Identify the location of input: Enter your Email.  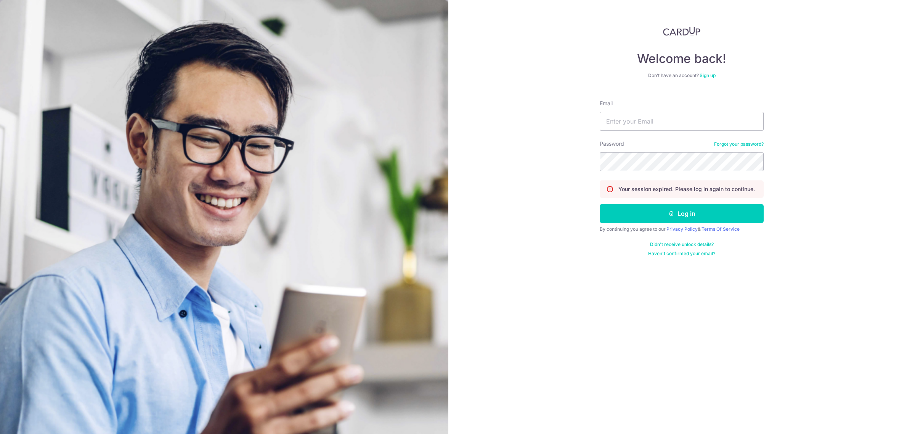
(682, 121).